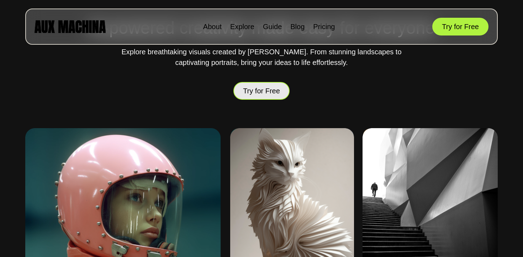 Image resolution: width=523 pixels, height=257 pixels. Describe the element at coordinates (212, 27) in the screenshot. I see `a: About` at that location.